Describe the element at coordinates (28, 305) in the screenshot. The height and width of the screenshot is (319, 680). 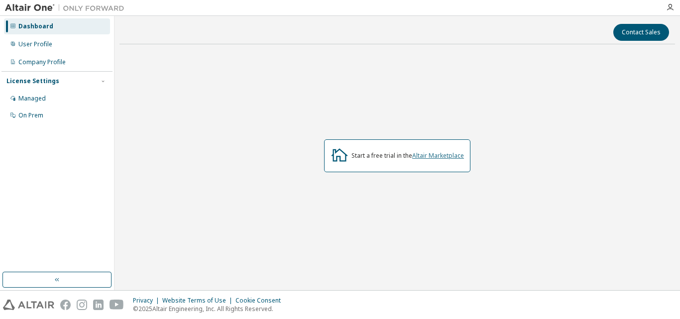
I see `img: altair_logo.svg` at that location.